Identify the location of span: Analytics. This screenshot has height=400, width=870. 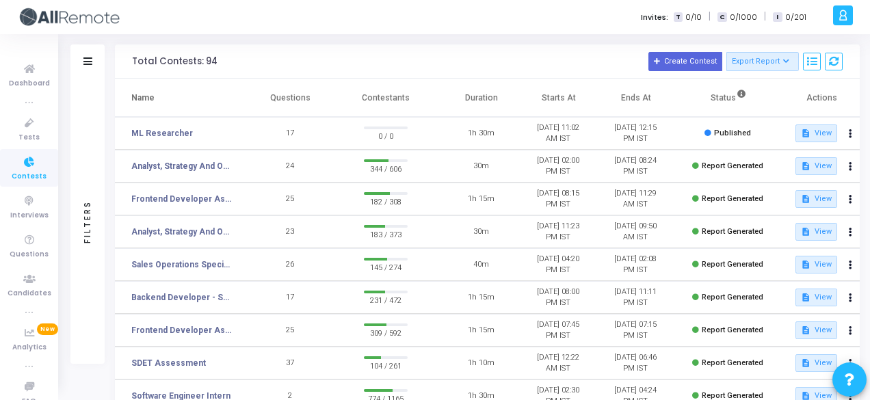
(29, 347).